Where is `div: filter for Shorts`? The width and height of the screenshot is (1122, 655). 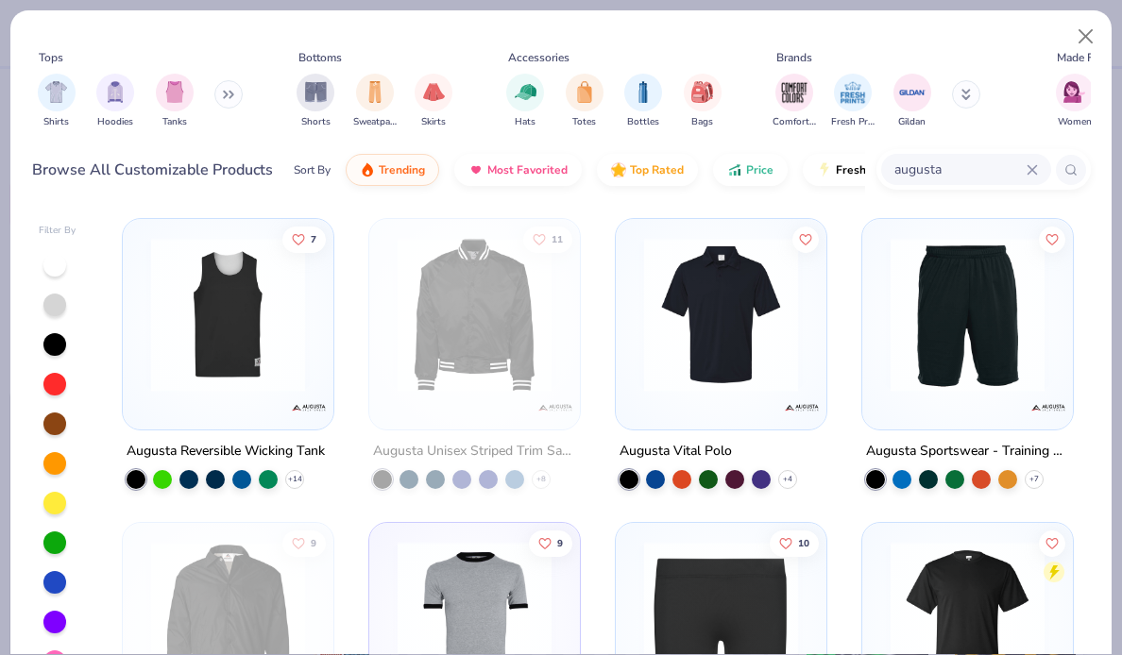
div: filter for Shorts is located at coordinates (315, 101).